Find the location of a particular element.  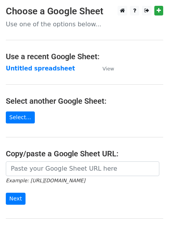

input: Paste your Google Sheet URL here is located at coordinates (82, 168).